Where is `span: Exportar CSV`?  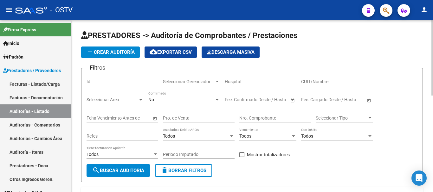
span: Exportar CSV is located at coordinates (171, 52).